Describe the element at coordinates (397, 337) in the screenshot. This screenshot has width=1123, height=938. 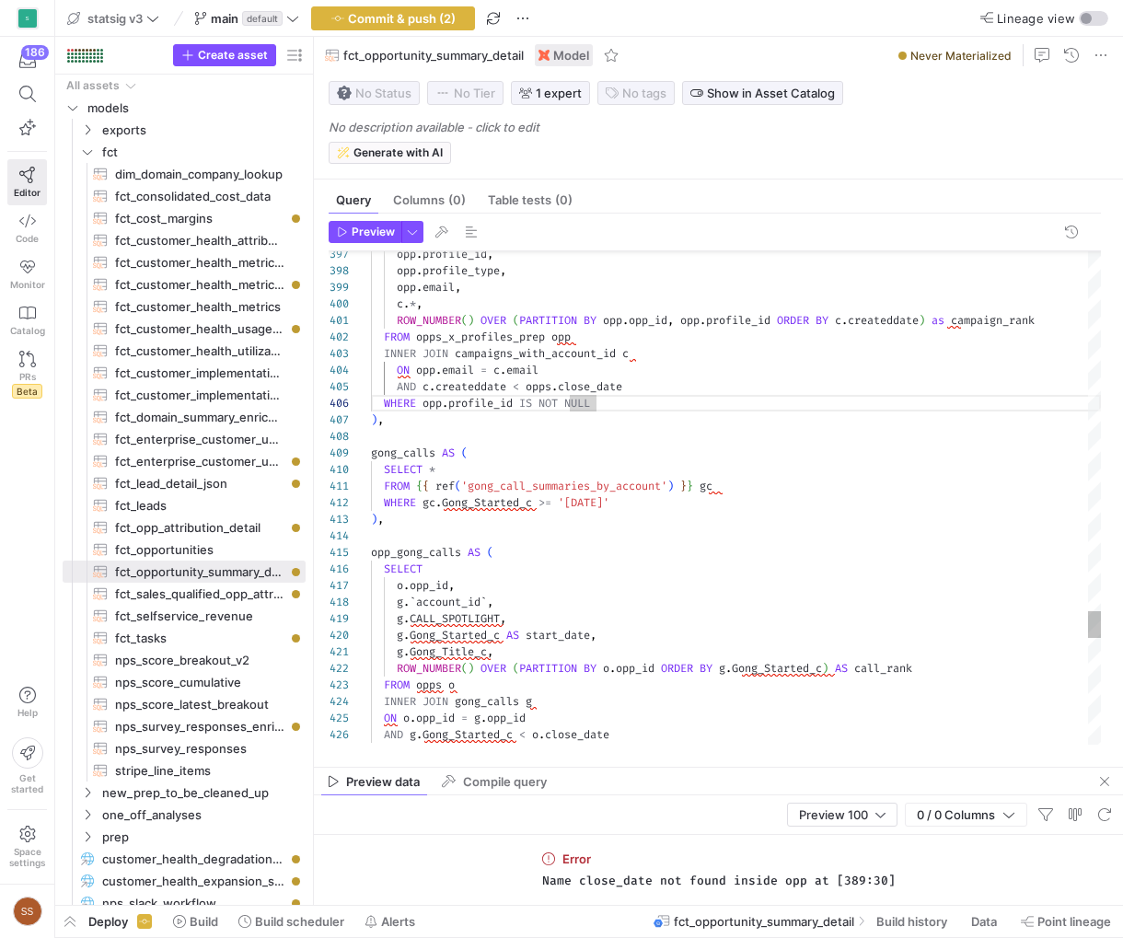
I see `span: FROM` at that location.